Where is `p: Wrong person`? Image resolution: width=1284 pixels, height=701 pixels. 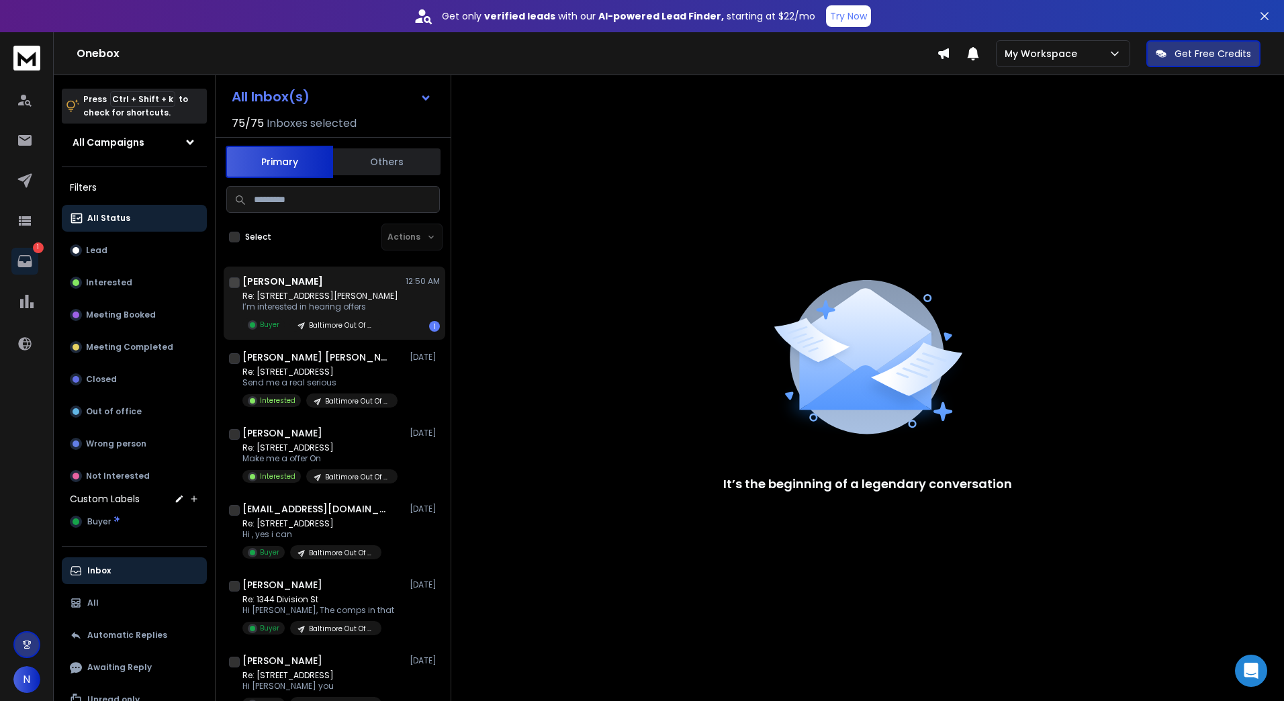 p: Wrong person is located at coordinates (116, 444).